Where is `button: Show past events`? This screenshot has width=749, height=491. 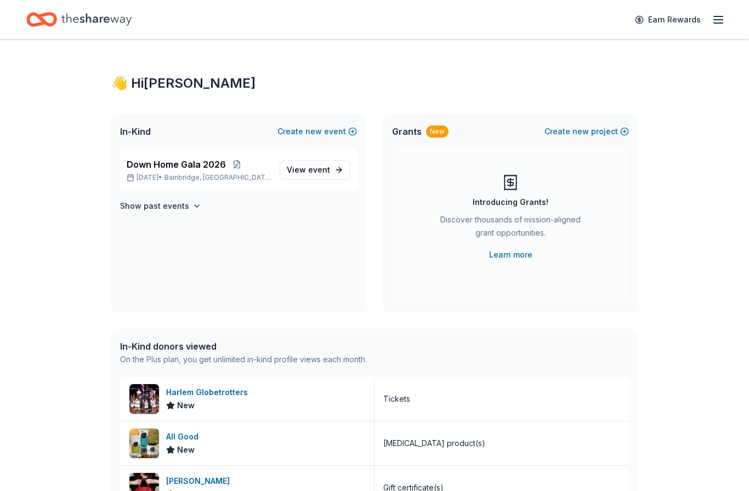 button: Show past events is located at coordinates (161, 206).